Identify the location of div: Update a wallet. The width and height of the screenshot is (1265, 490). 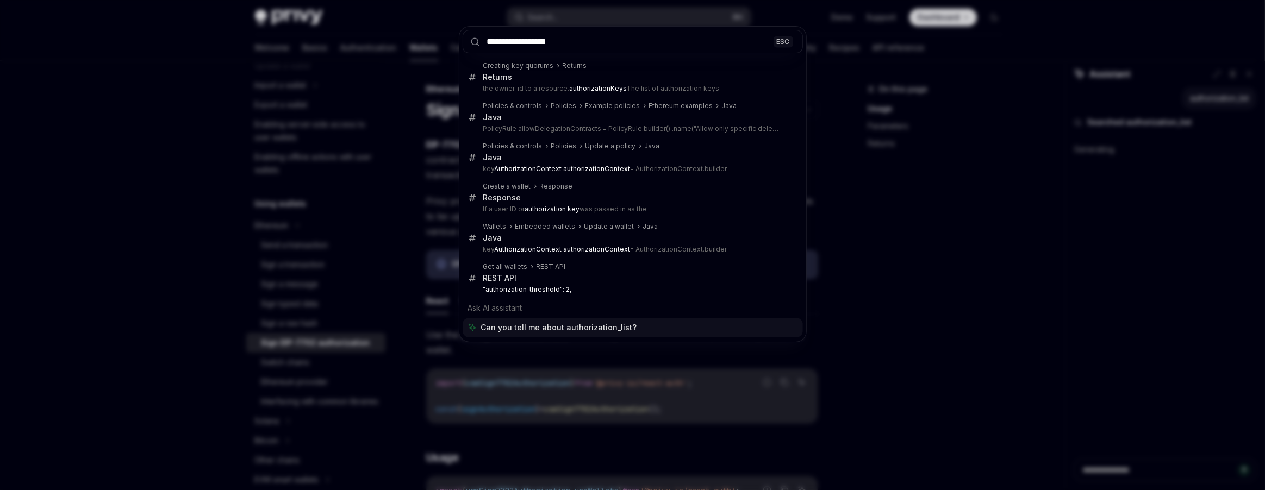
(609, 227).